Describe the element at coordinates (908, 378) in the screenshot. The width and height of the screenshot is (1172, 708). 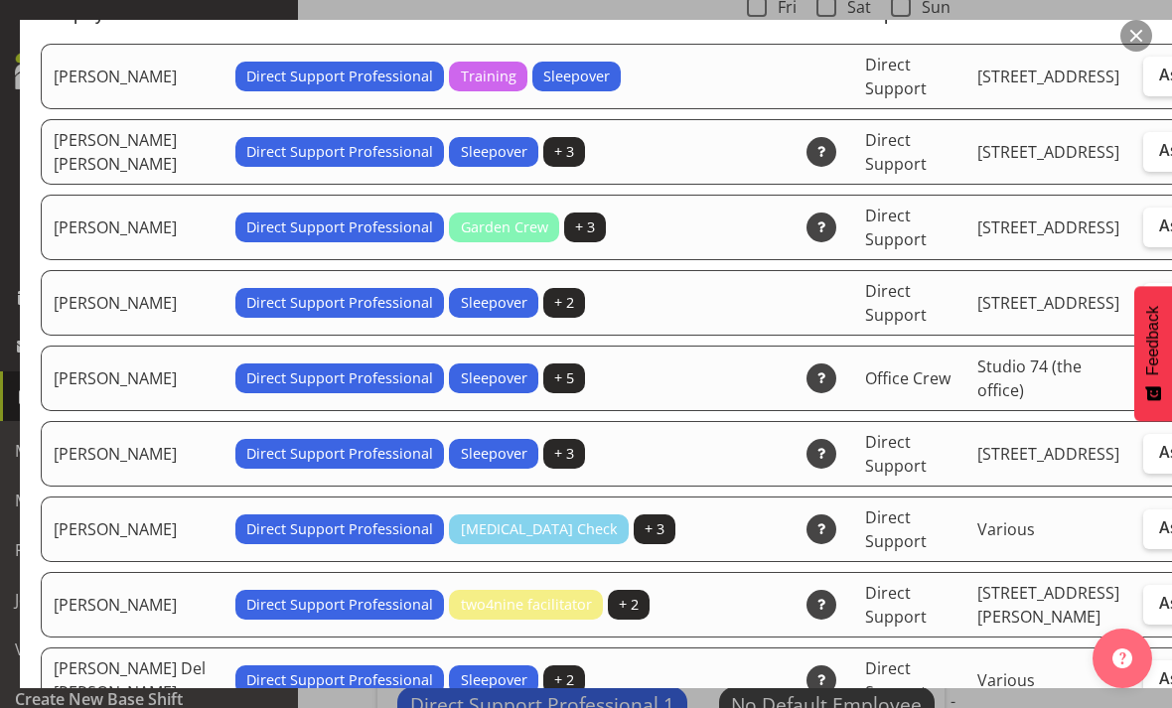
I see `span: Office Crew` at that location.